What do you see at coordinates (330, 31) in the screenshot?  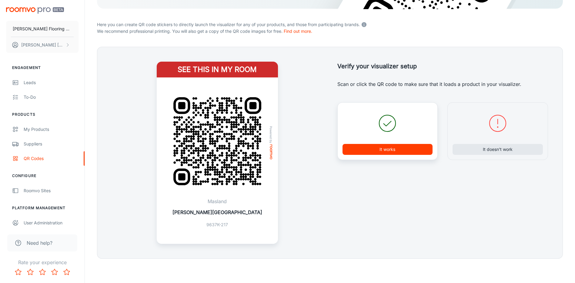 I see `p: We recommend professional printing. You will also get a copy of the QR code images for free.` at bounding box center [330, 31].